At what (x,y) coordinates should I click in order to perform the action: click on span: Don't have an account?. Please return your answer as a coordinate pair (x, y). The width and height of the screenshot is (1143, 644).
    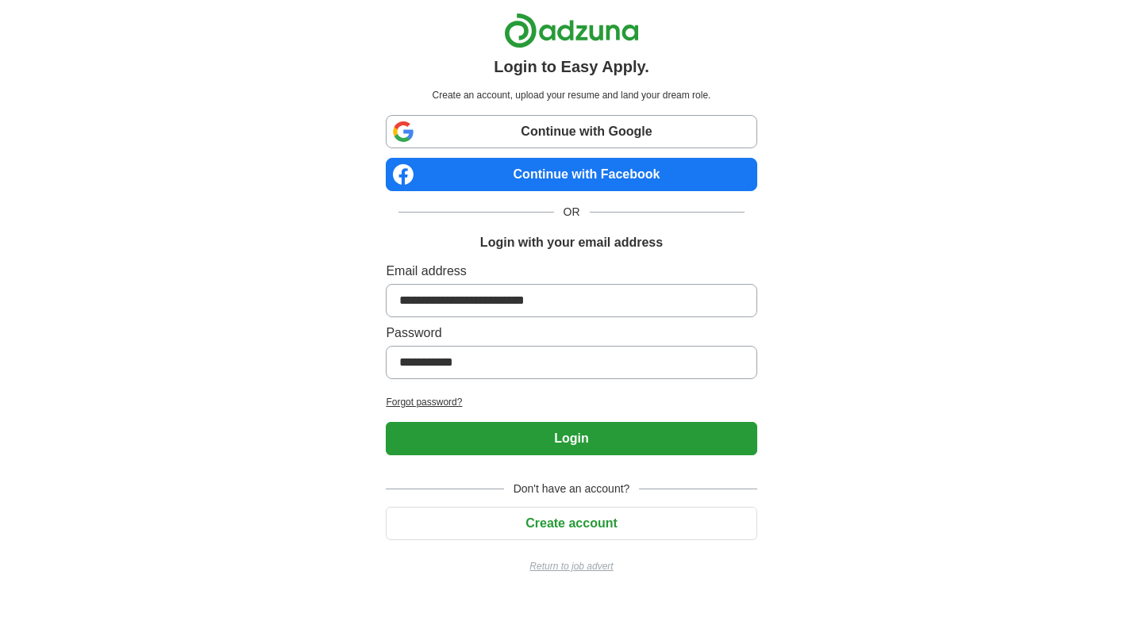
    Looking at the image, I should click on (571, 489).